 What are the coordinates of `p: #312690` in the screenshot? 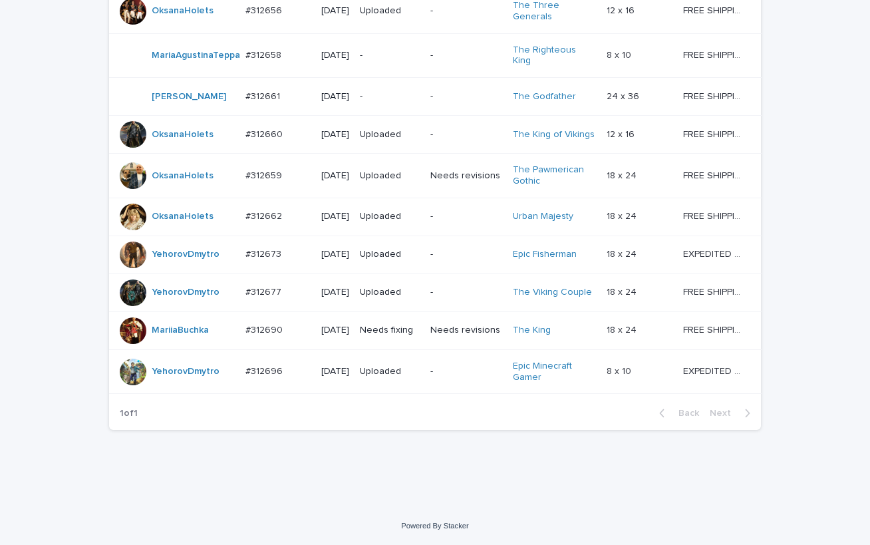 It's located at (265, 329).